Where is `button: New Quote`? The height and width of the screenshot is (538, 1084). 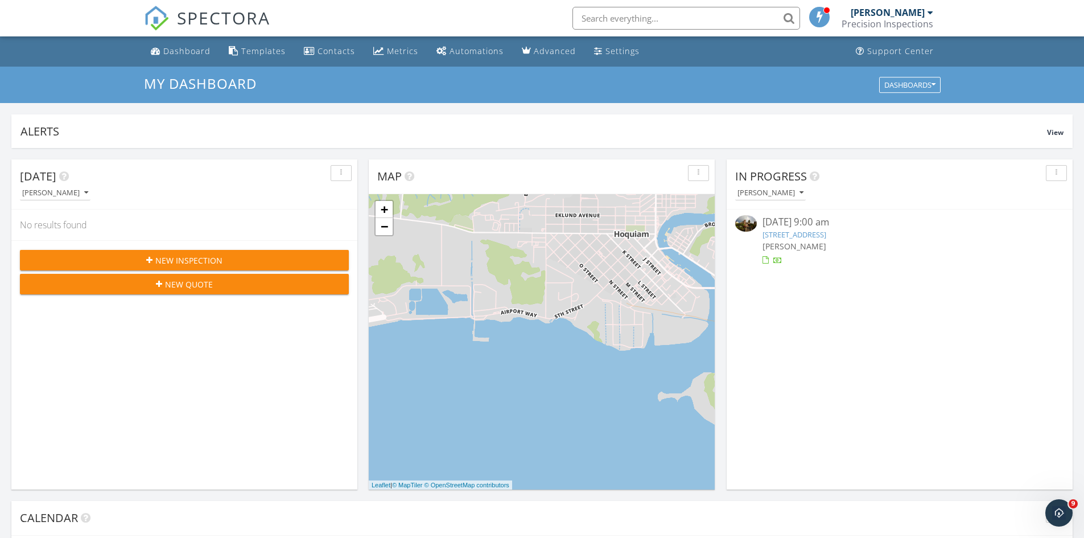 button: New Quote is located at coordinates (184, 284).